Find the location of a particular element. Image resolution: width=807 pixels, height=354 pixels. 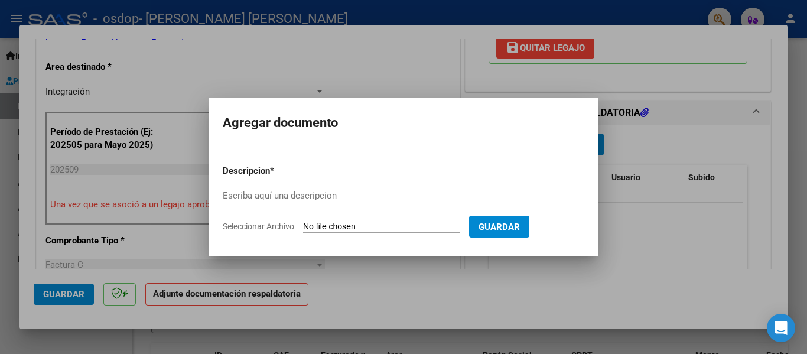

p: Descripcion is located at coordinates (277, 171).